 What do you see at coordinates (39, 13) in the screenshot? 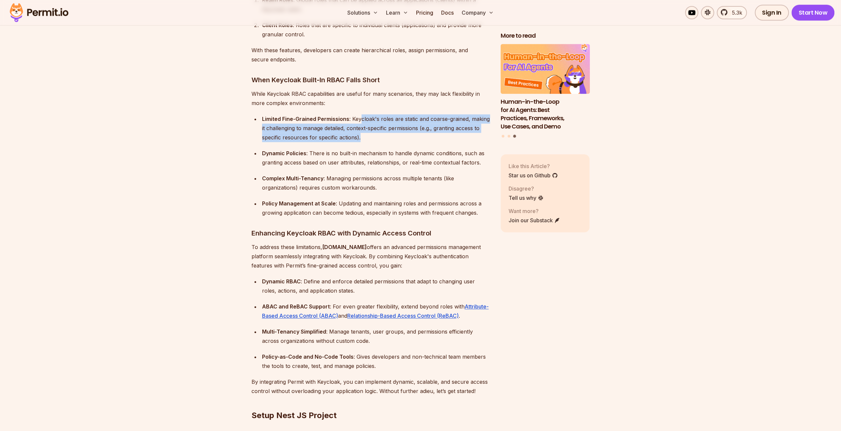
I see `img: Permit logo` at bounding box center [39, 13].